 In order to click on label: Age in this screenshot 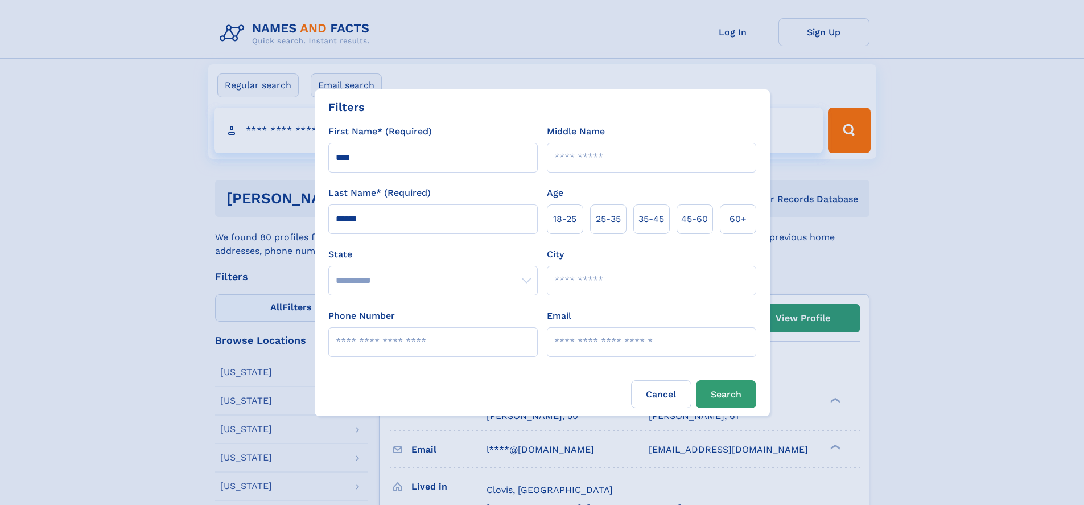, I will do `click(555, 193)`.